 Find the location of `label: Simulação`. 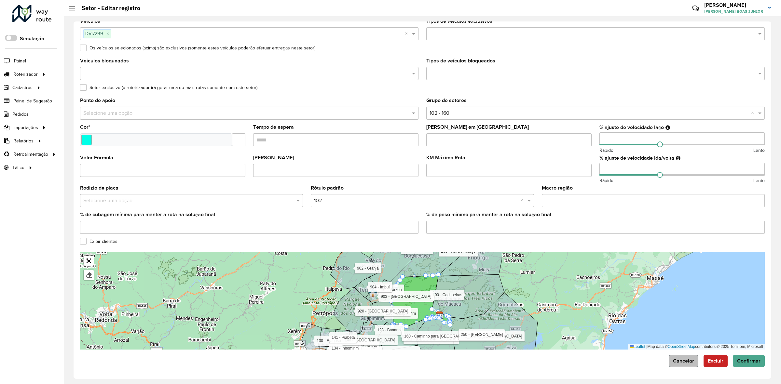

label: Simulação is located at coordinates (32, 39).